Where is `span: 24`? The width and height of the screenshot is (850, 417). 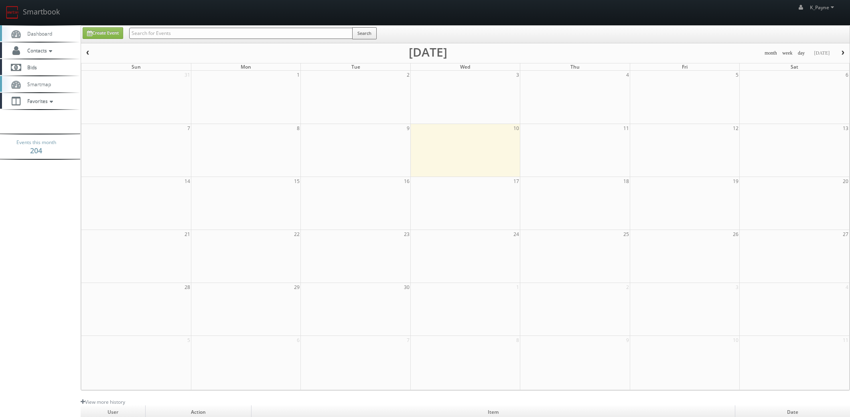 span: 24 is located at coordinates (516, 234).